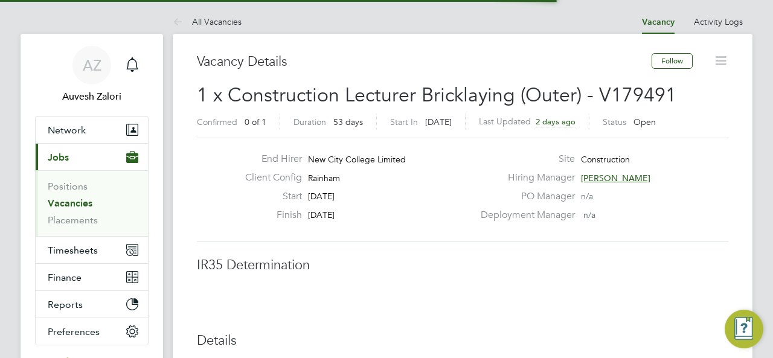 The height and width of the screenshot is (358, 773). What do you see at coordinates (92, 130) in the screenshot?
I see `button: Network` at bounding box center [92, 130].